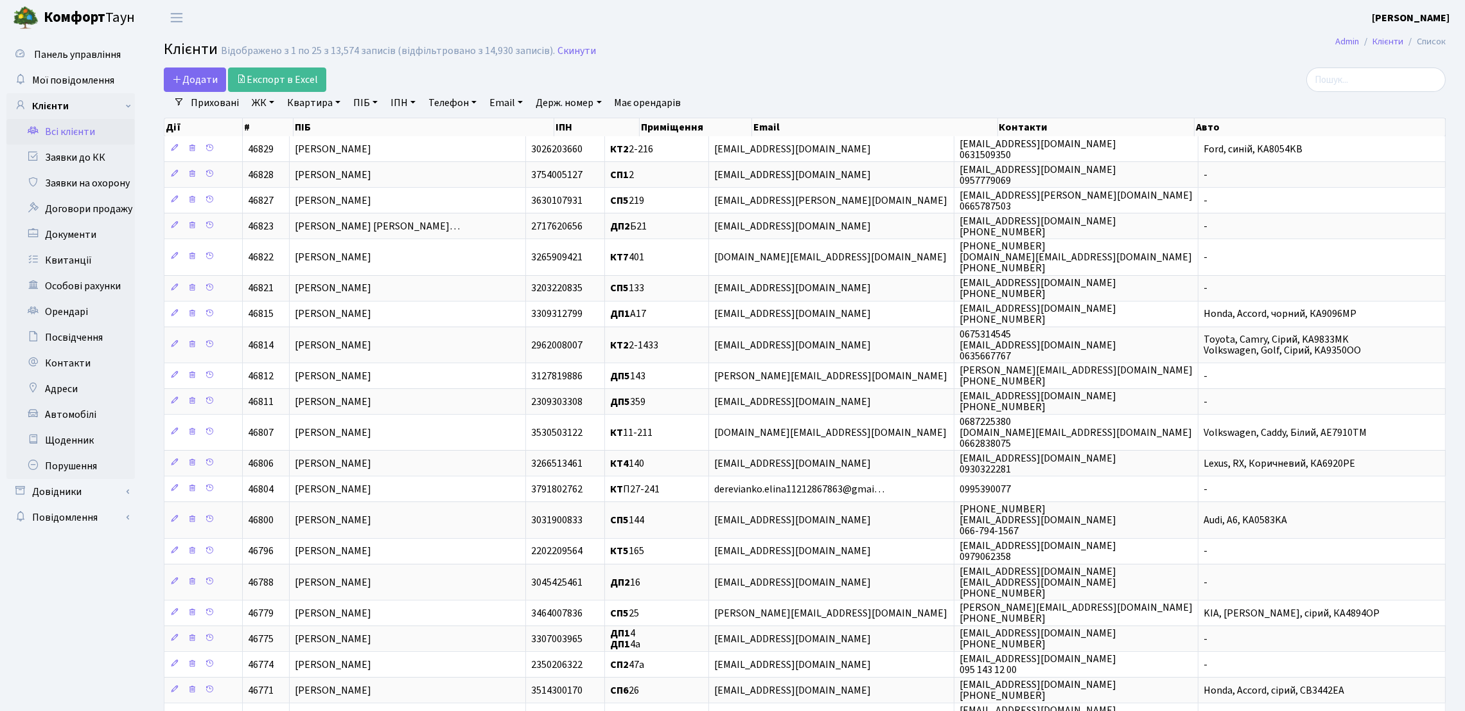 This screenshot has width=1465, height=711. Describe the element at coordinates (557, 520) in the screenshot. I see `span: 3031900833` at that location.